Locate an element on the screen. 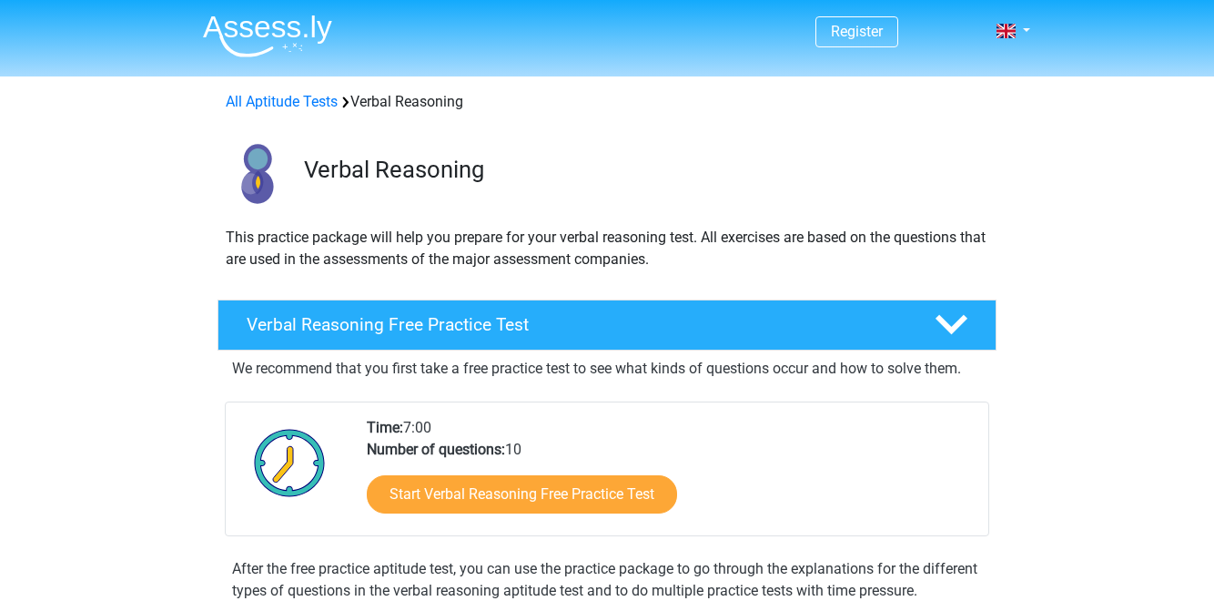 The image size is (1214, 601). a: Register is located at coordinates (857, 31).